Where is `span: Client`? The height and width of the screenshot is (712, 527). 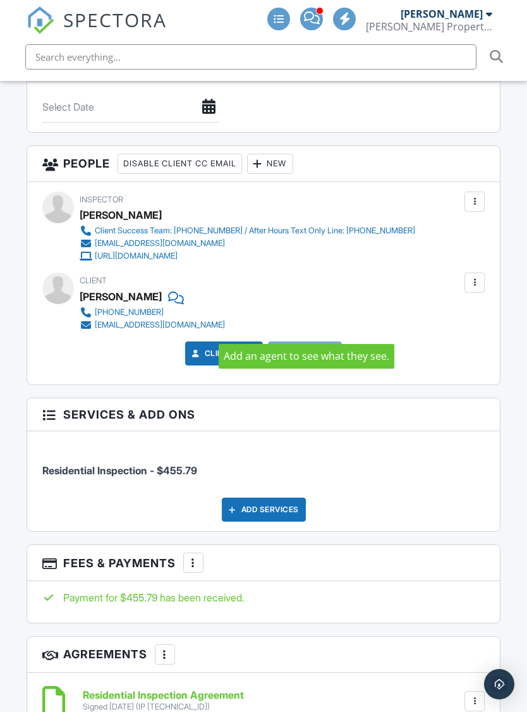 span: Client is located at coordinates (93, 280).